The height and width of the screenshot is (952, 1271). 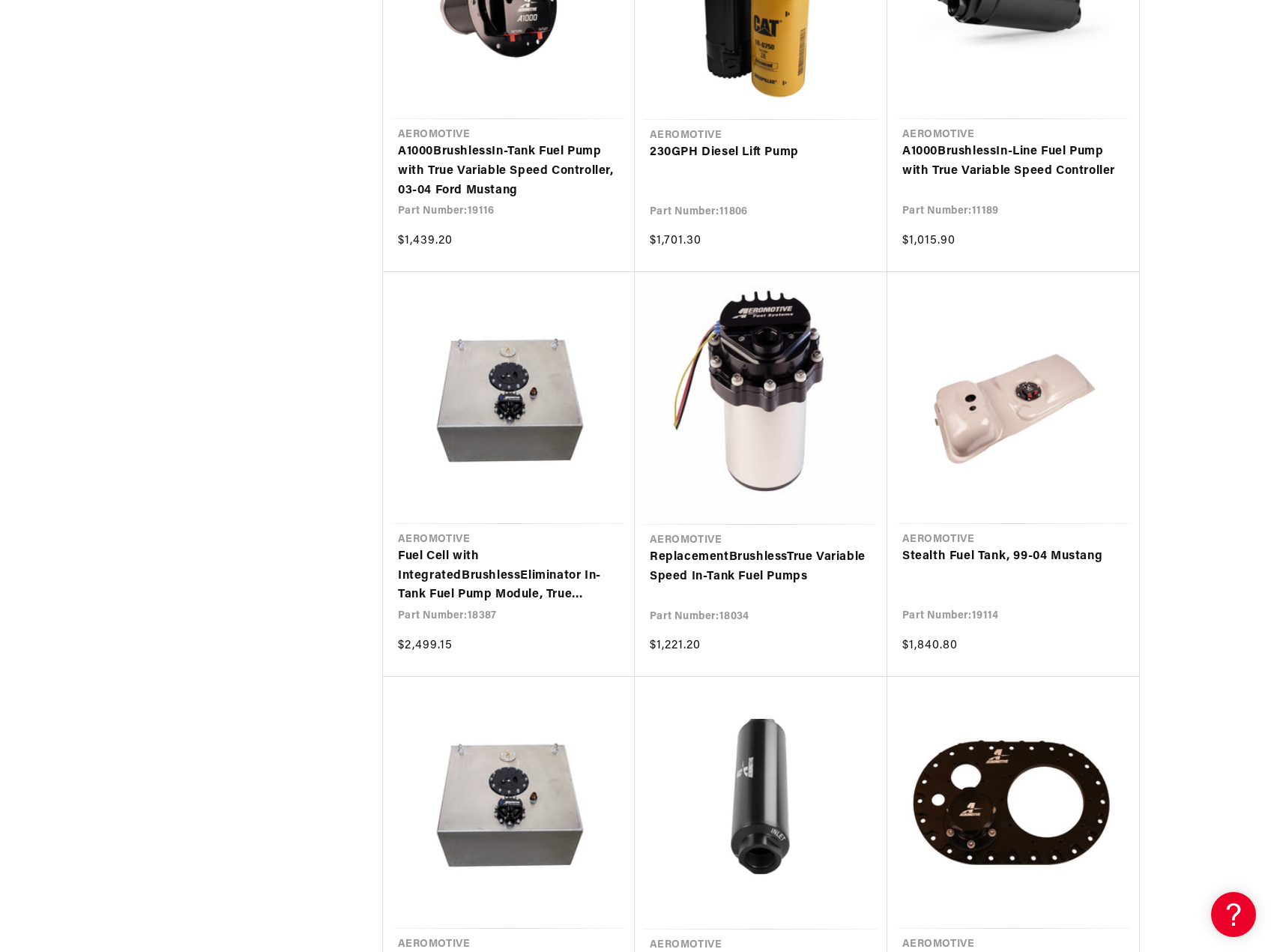 What do you see at coordinates (509, 171) in the screenshot?
I see `a: A1000BrushlessIn-Tank Fuel Pump with True Variable Speed Controller, 03-04 Ford Mustang` at bounding box center [509, 171].